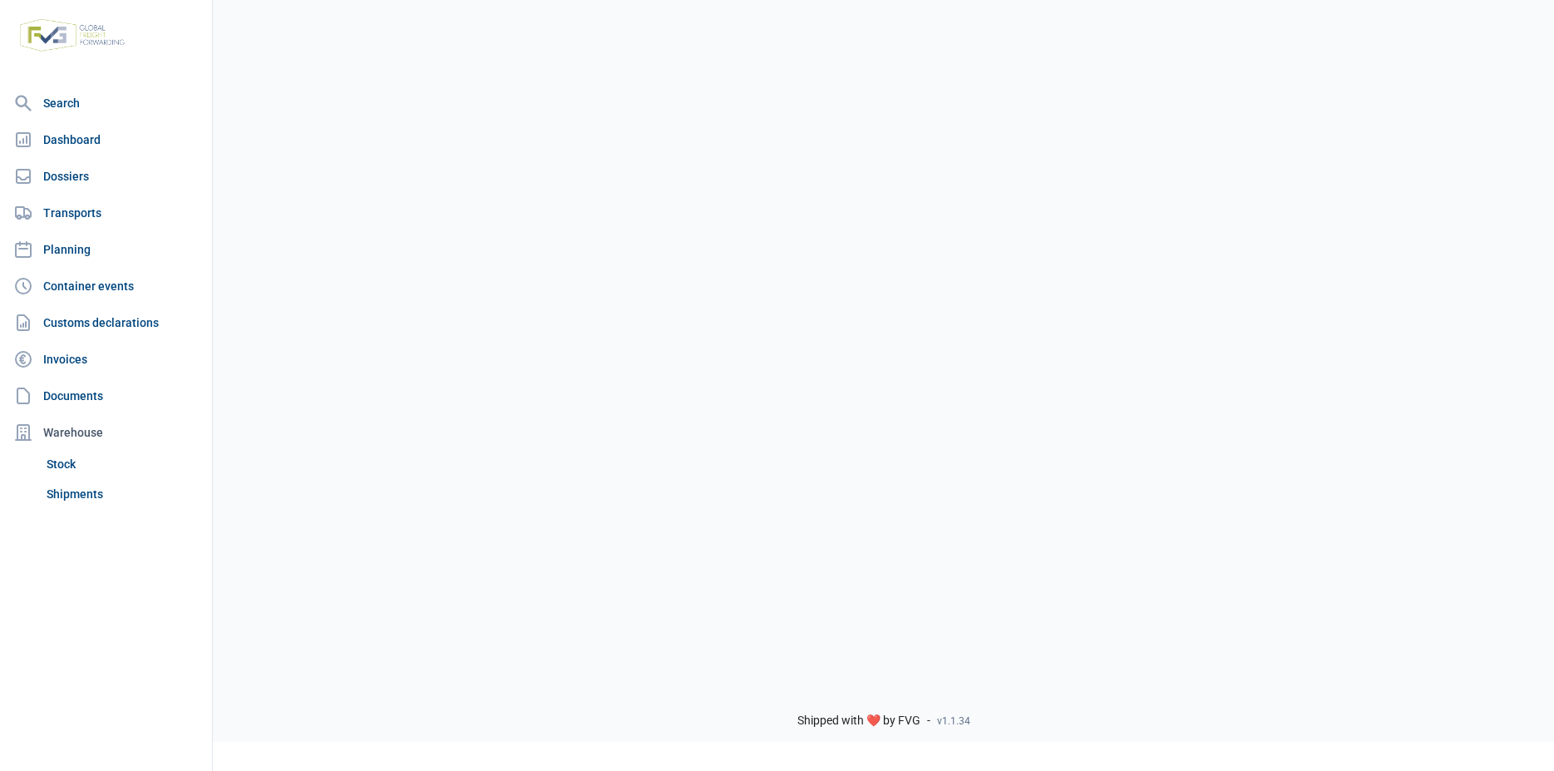 The width and height of the screenshot is (1554, 771). Describe the element at coordinates (954, 721) in the screenshot. I see `span: v1.1.34` at that location.